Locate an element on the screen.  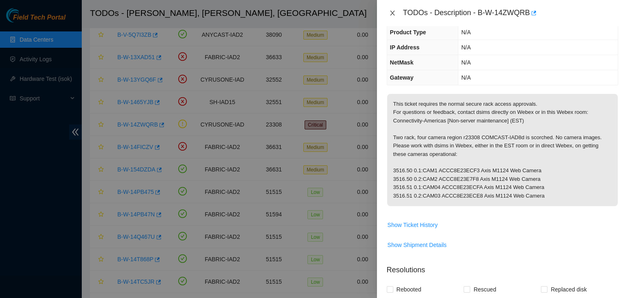
span: Replaced disk is located at coordinates (569, 290).